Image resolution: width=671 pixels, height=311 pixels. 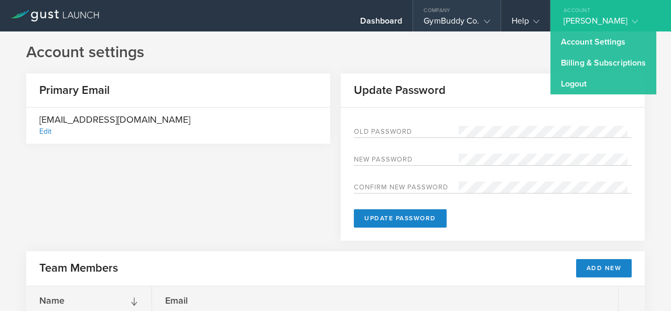 I want to click on div: Dashboard, so click(x=381, y=24).